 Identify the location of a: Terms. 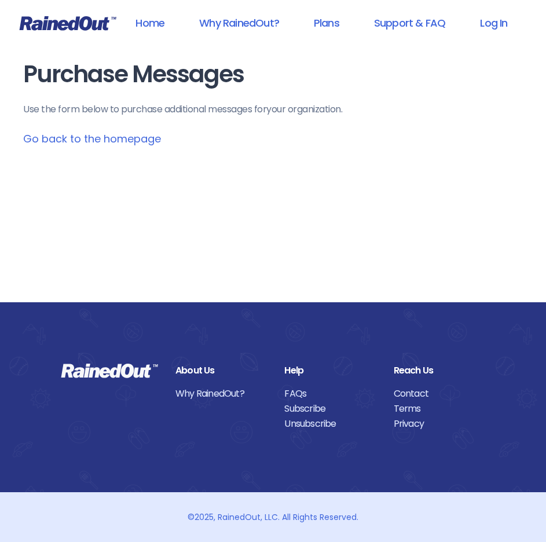
(439, 408).